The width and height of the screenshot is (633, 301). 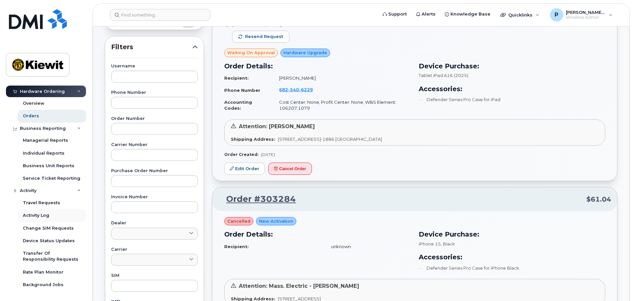 What do you see at coordinates (276, 221) in the screenshot?
I see `span: New Activation` at bounding box center [276, 221].